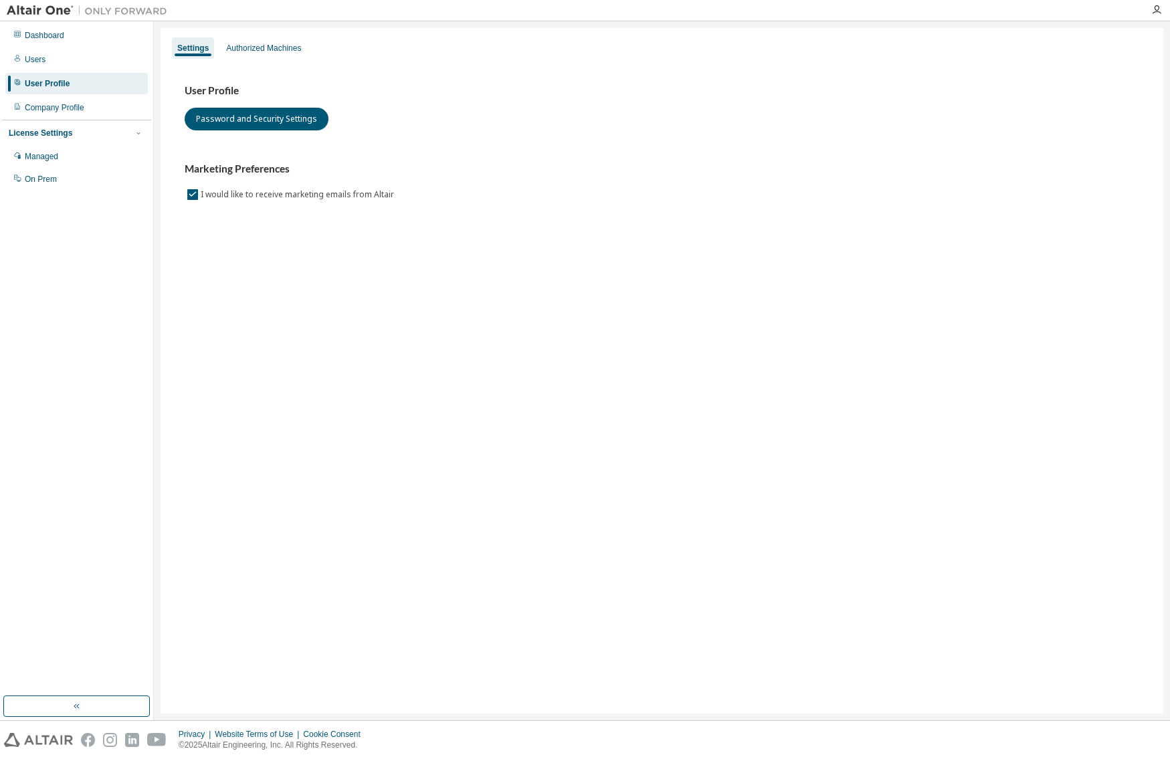 Image resolution: width=1170 pixels, height=759 pixels. What do you see at coordinates (661, 169) in the screenshot?
I see `h3: Marketing Preferences` at bounding box center [661, 169].